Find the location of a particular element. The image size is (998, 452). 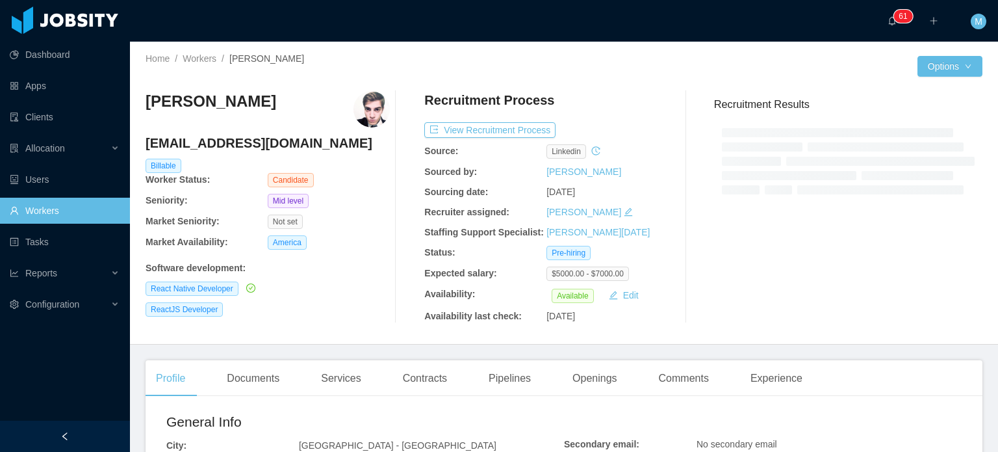

div: Experience is located at coordinates (776, 378).